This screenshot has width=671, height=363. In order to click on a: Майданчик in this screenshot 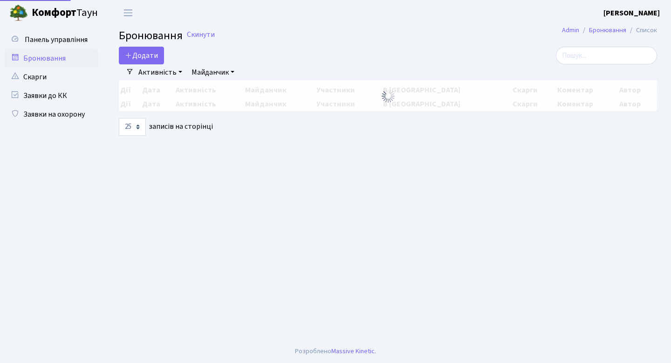, I will do `click(213, 72)`.